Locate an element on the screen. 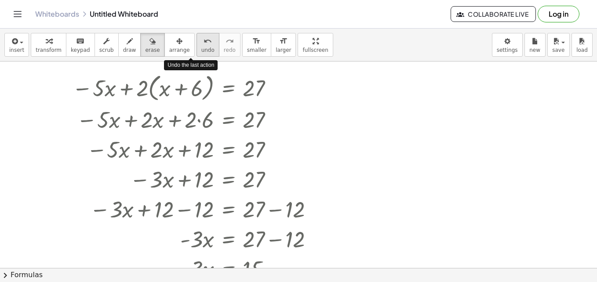 The height and width of the screenshot is (282, 597). button: redoredo is located at coordinates (230, 45).